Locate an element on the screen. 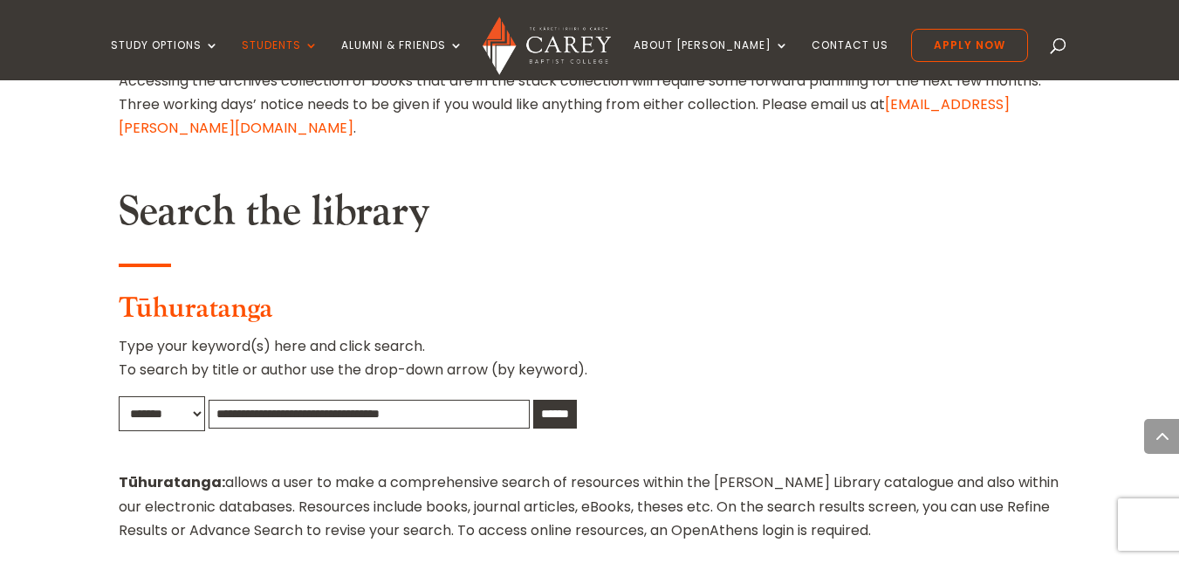 This screenshot has height=563, width=1179. a: Study Options is located at coordinates (165, 59).